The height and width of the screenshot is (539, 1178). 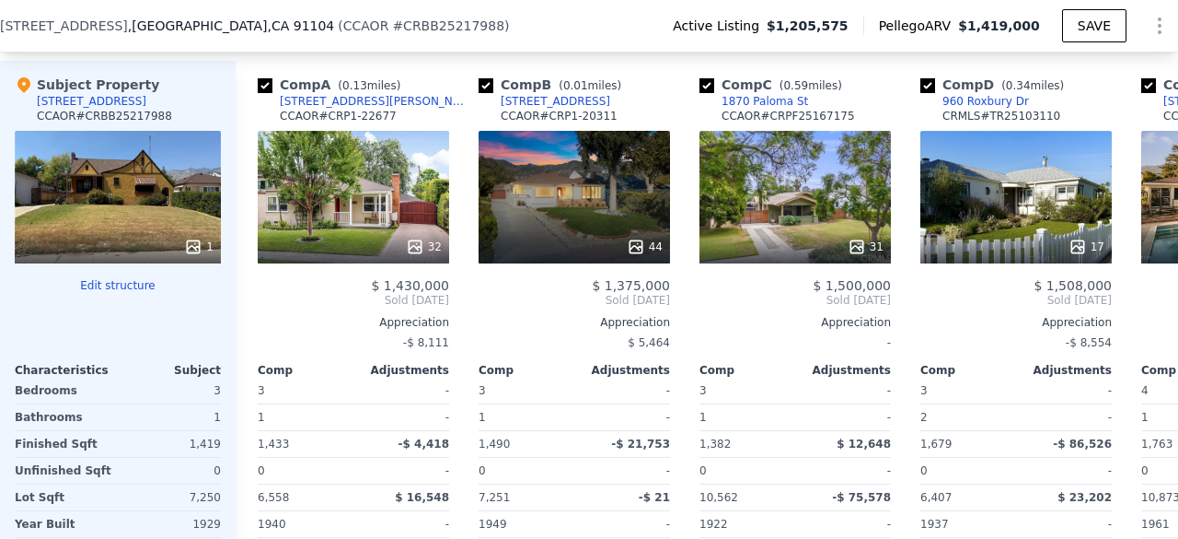 I want to click on div: Comp B, so click(x=553, y=85).